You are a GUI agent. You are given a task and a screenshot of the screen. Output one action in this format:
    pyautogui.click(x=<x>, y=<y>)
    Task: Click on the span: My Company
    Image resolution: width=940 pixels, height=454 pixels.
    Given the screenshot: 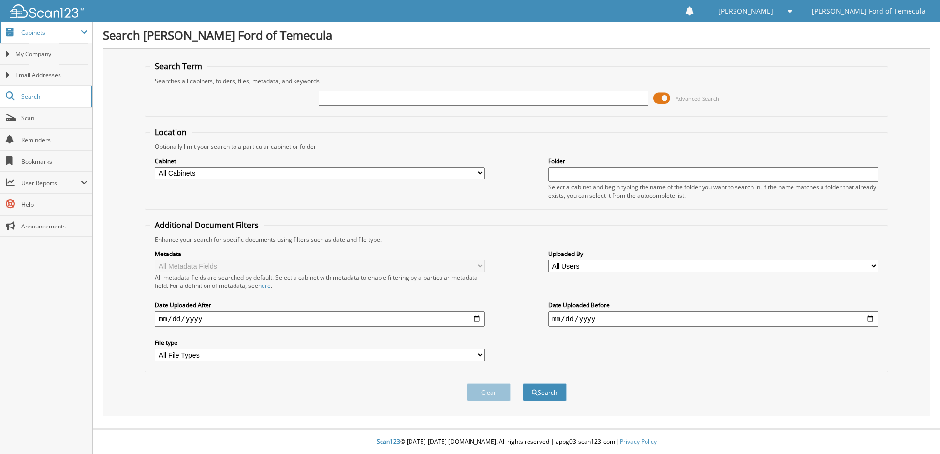 What is the action you would take?
    pyautogui.click(x=51, y=54)
    